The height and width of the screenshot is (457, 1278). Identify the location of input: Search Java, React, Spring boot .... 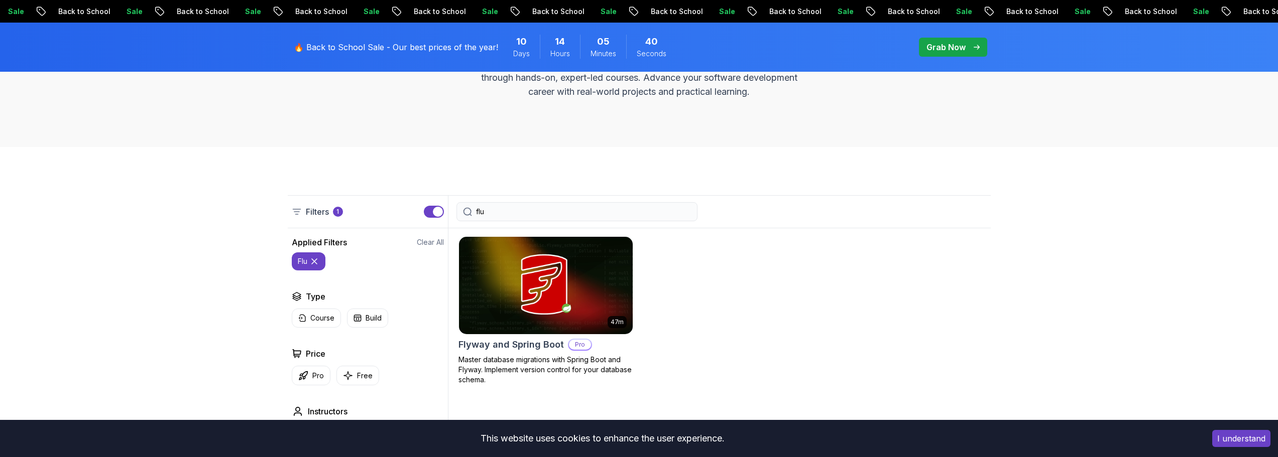
(583, 212).